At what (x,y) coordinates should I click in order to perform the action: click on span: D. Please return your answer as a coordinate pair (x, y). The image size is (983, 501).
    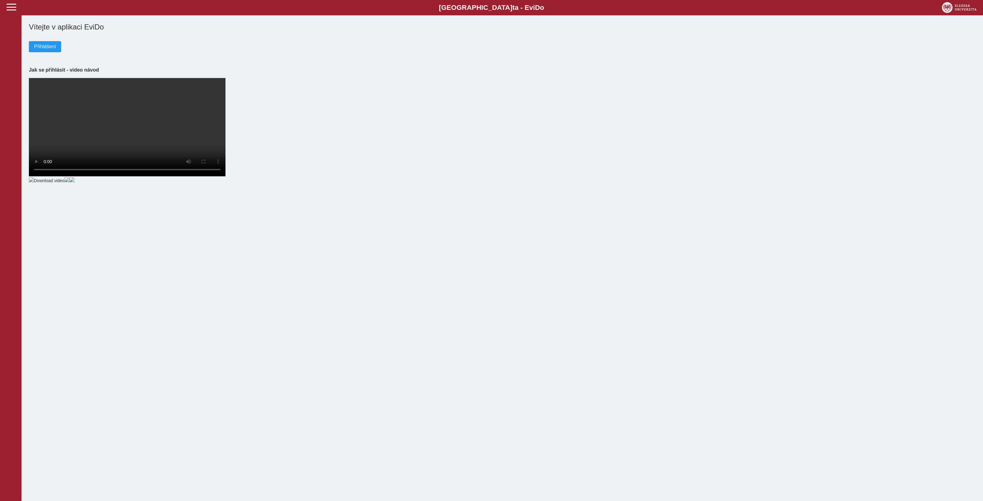
    Looking at the image, I should click on (537, 7).